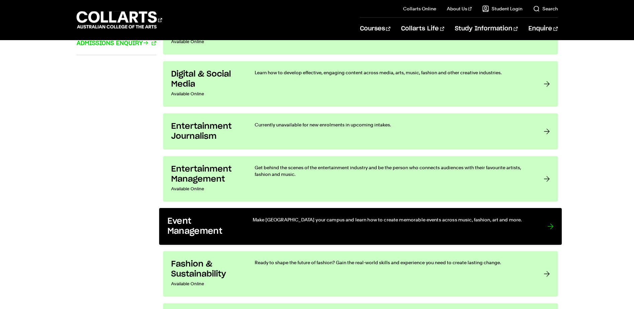 Image resolution: width=634 pixels, height=309 pixels. Describe the element at coordinates (119, 20) in the screenshot. I see `div: Go to homepage` at that location.